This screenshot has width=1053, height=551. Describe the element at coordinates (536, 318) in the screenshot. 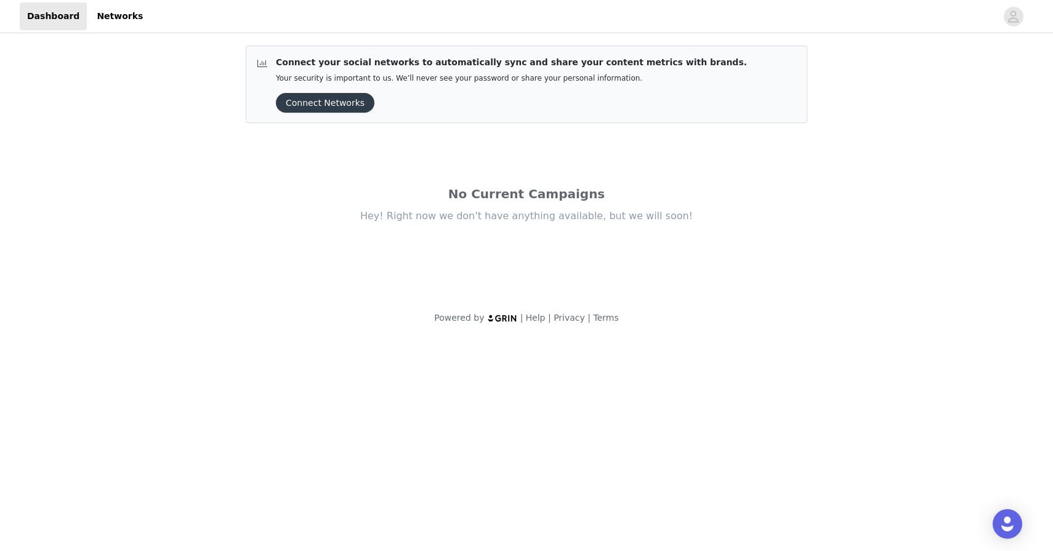

I see `a: Help` at that location.